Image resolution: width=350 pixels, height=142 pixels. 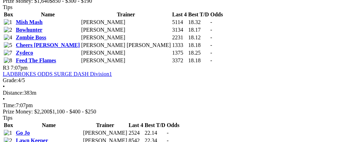 What do you see at coordinates (19, 67) in the screenshot?
I see `span: 7:07pm` at bounding box center [19, 67].